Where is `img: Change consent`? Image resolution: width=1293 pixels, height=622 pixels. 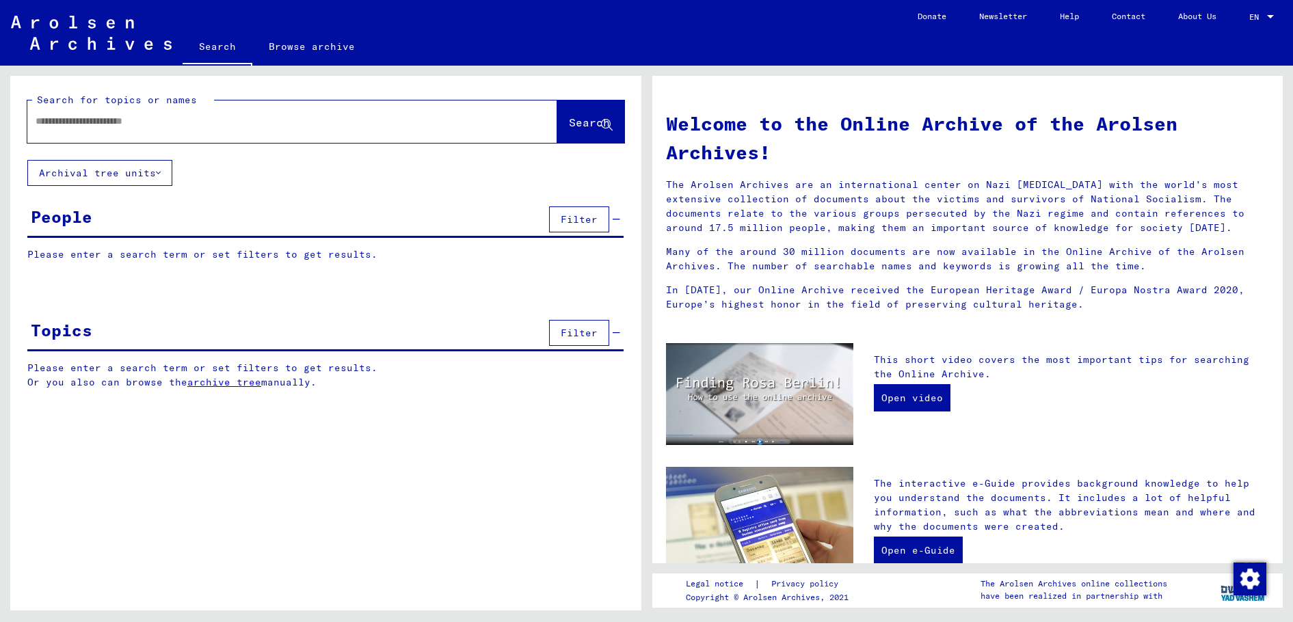 img: Change consent is located at coordinates (1250, 579).